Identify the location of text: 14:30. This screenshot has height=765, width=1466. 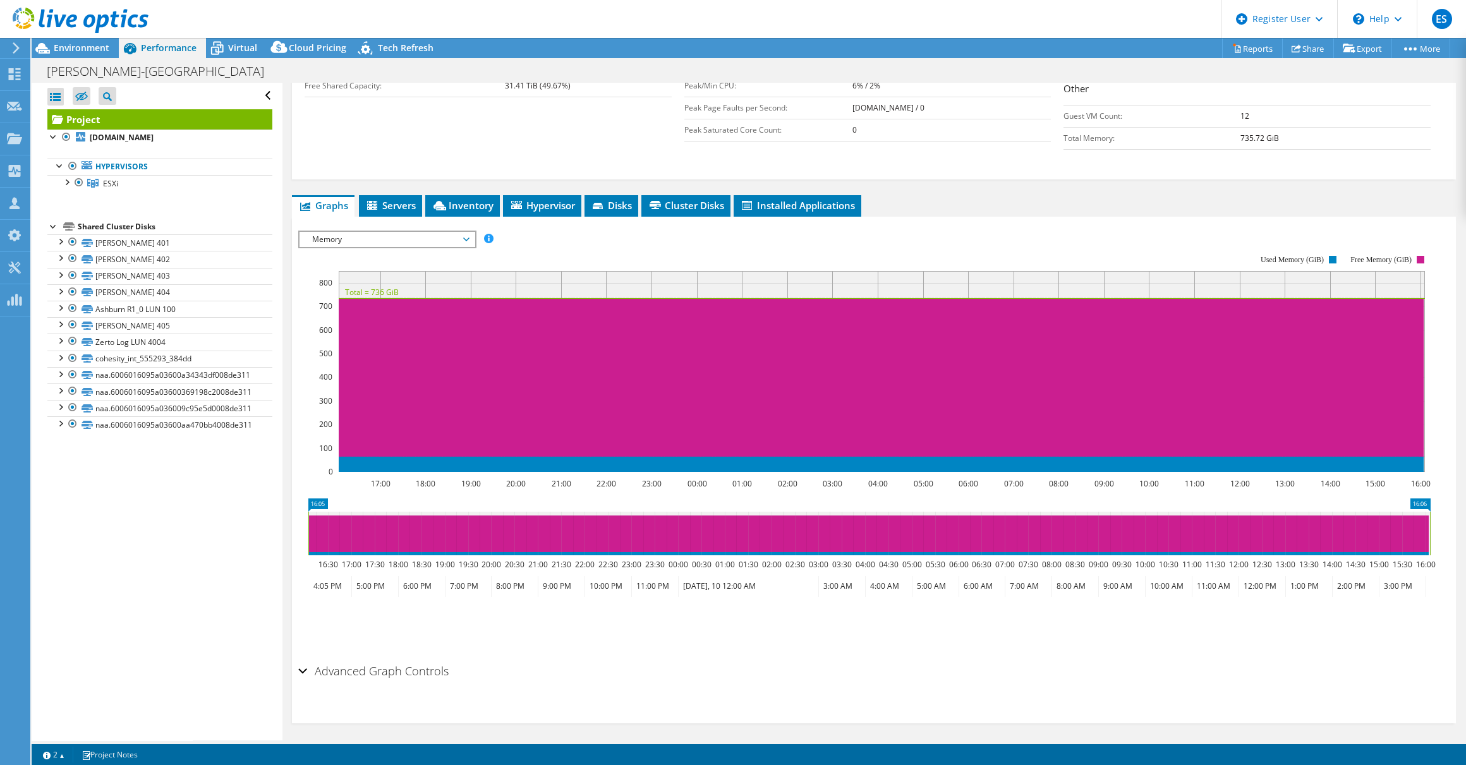
(1355, 564).